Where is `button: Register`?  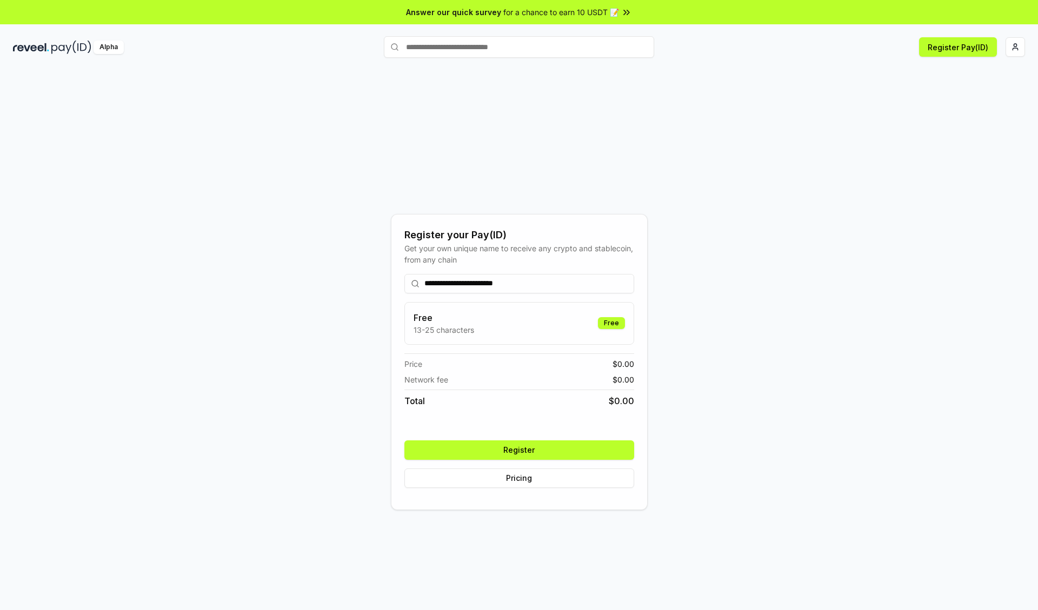 button: Register is located at coordinates (519, 450).